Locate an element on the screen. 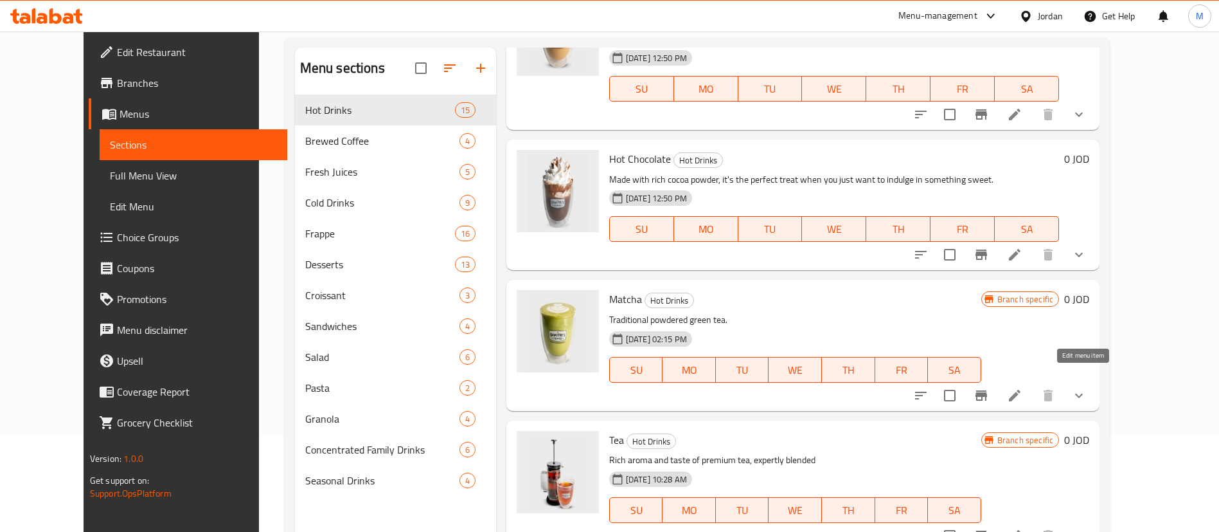 This screenshot has height=532, width=1219. button: show more is located at coordinates (1079, 395).